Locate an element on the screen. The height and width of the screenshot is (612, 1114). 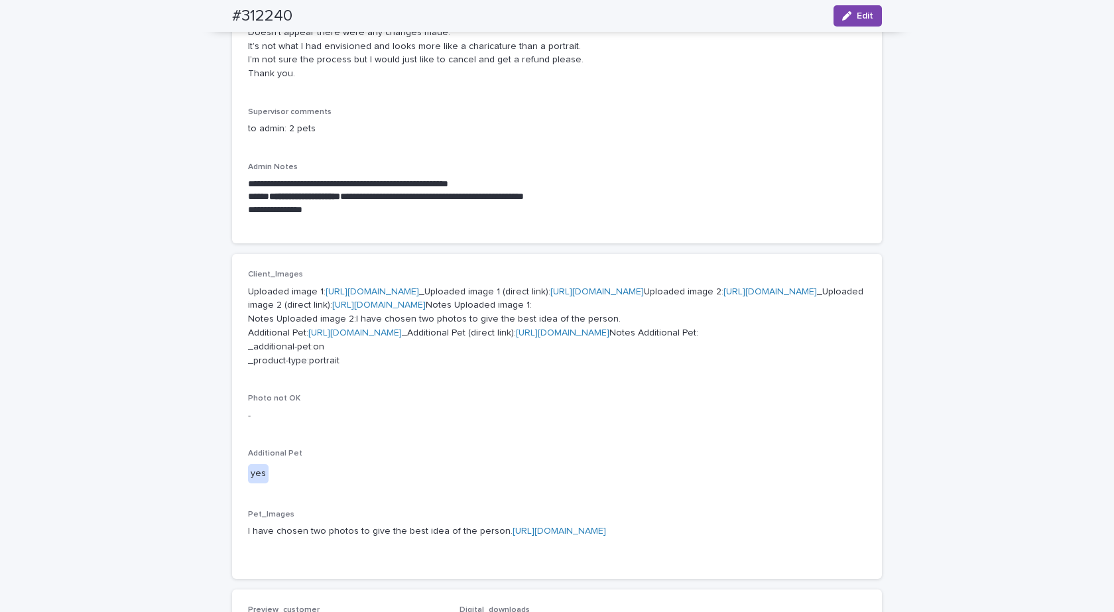
span: Photo not OK is located at coordinates (274, 399).